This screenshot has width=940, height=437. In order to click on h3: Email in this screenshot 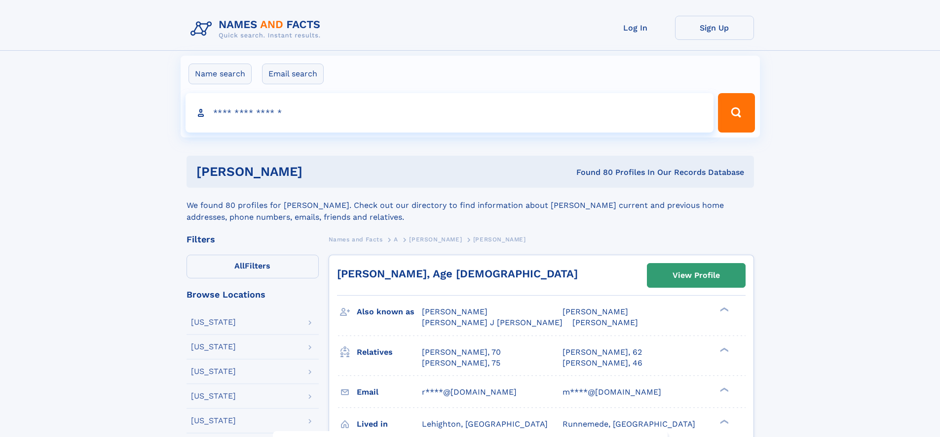, I will do `click(389, 393)`.